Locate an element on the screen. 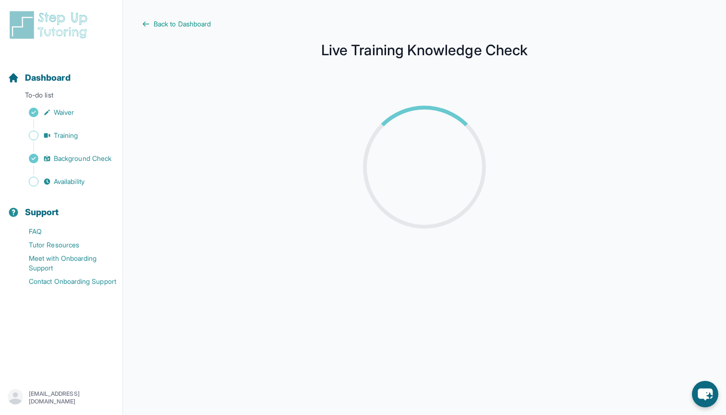  button: Support is located at coordinates (61, 206).